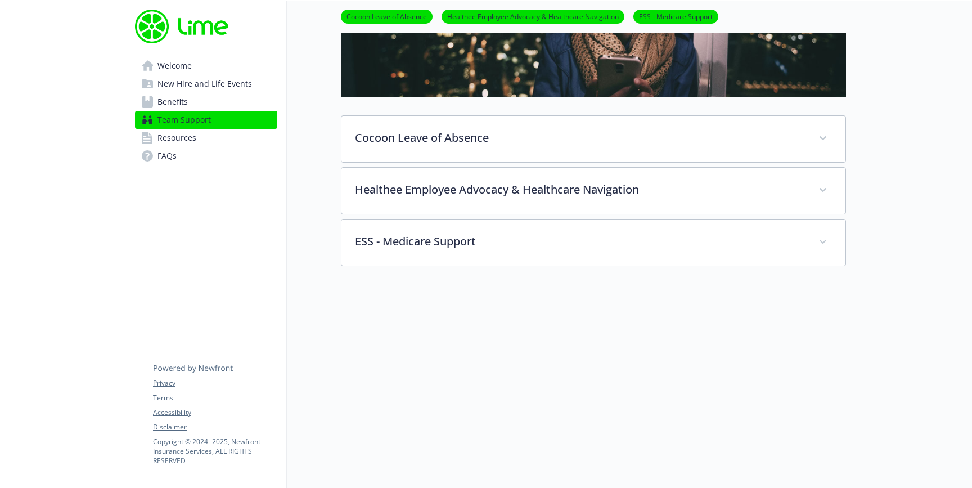 Image resolution: width=972 pixels, height=488 pixels. Describe the element at coordinates (215, 383) in the screenshot. I see `a: Privacy` at that location.